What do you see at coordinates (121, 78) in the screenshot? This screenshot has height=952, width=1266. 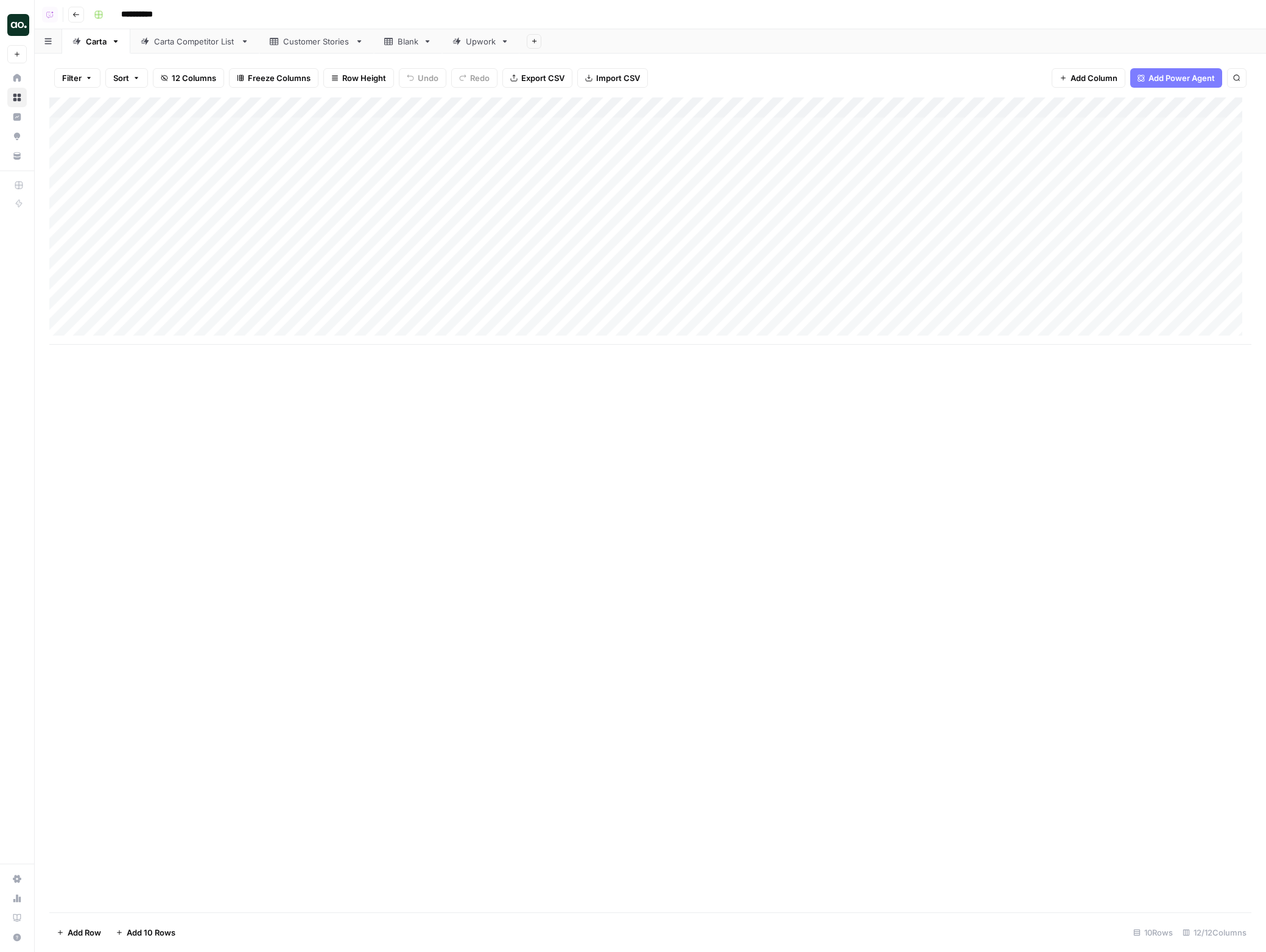 I see `span: Sort` at bounding box center [121, 78].